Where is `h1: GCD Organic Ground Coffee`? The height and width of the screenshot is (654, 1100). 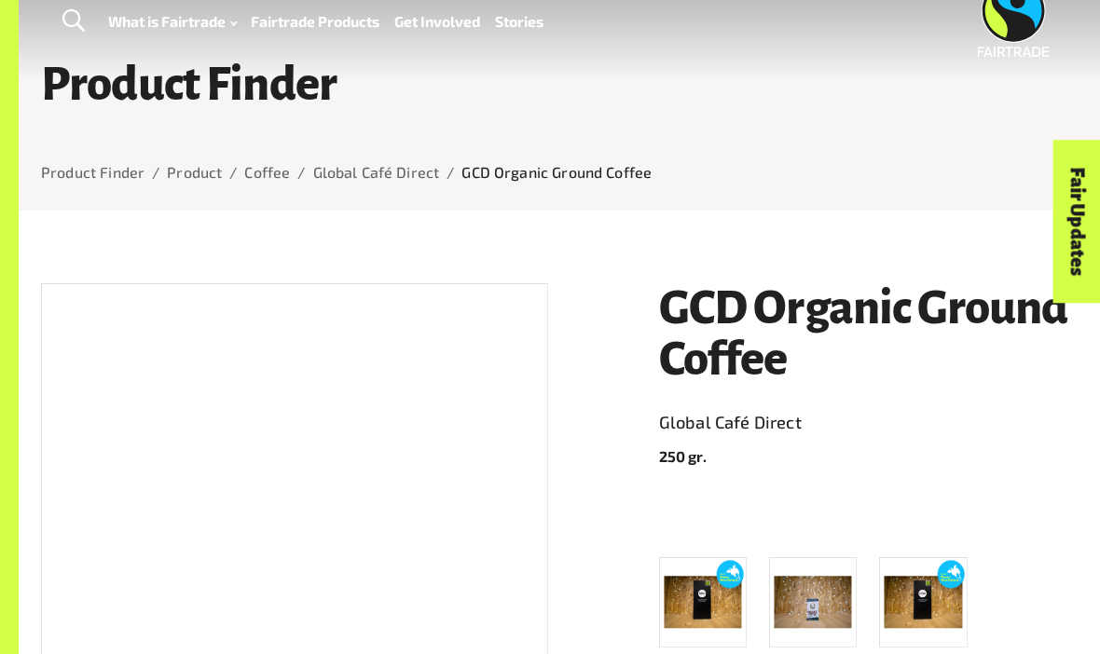
h1: GCD Organic Ground Coffee is located at coordinates (868, 335).